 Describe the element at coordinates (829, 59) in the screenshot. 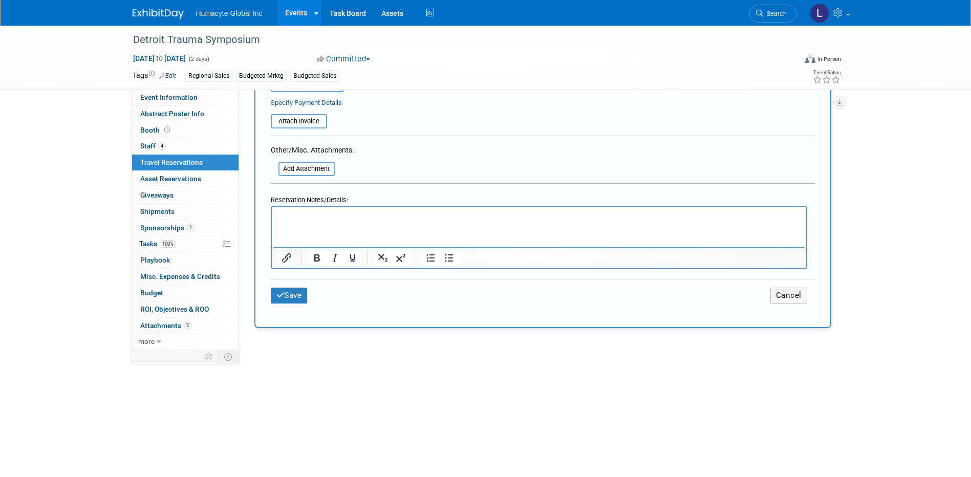

I see `div: In-Person` at that location.